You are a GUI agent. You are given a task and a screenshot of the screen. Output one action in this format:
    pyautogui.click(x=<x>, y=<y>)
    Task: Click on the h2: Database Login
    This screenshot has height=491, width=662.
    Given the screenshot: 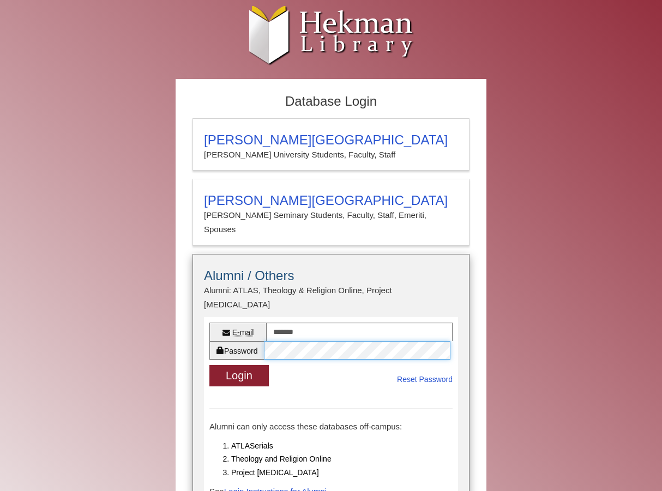 What is the action you would take?
    pyautogui.click(x=331, y=101)
    